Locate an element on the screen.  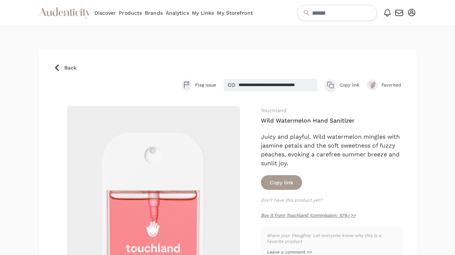
span: Back is located at coordinates (70, 68).